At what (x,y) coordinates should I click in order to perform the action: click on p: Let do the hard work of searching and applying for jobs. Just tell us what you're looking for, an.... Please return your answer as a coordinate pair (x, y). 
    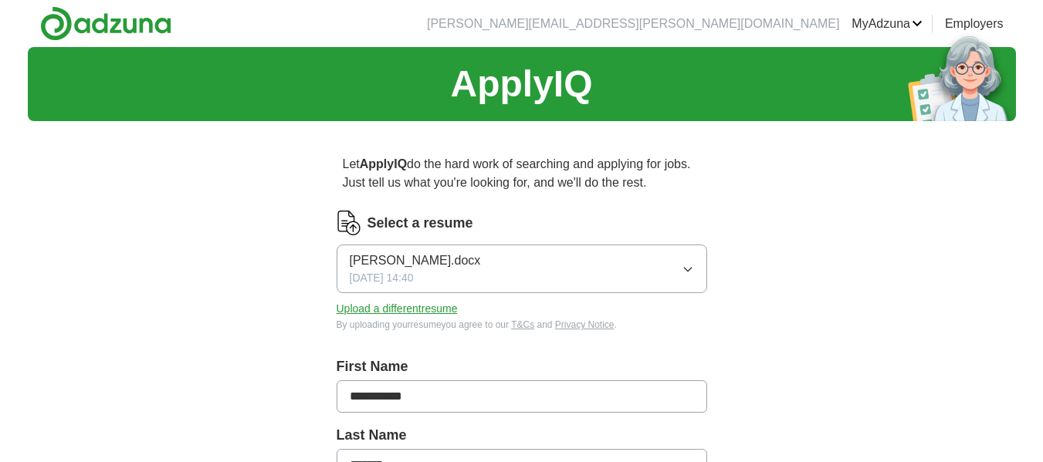
    Looking at the image, I should click on (522, 174).